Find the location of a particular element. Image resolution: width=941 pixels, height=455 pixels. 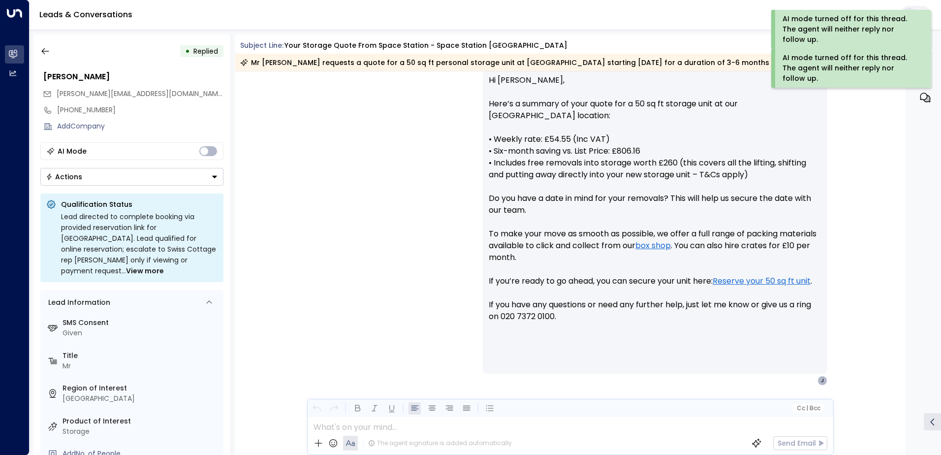

label: Product of Interest is located at coordinates (141, 421).